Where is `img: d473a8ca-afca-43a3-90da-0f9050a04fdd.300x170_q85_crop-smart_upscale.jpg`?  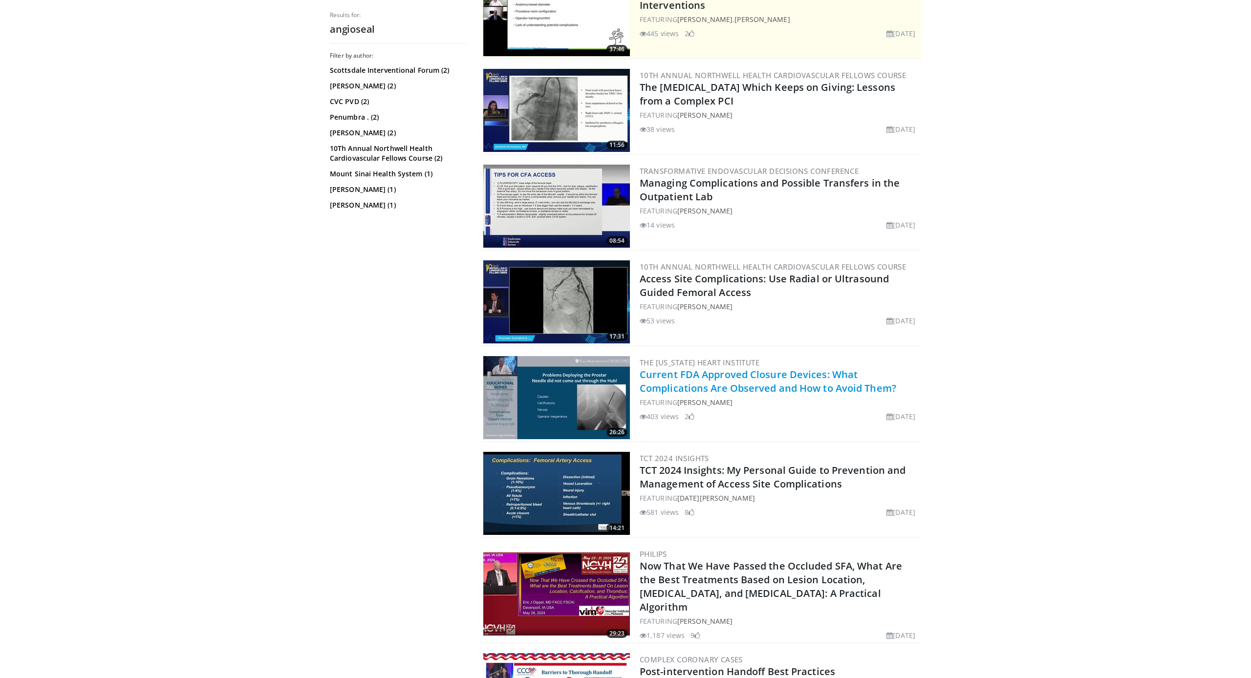
img: d473a8ca-afca-43a3-90da-0f9050a04fdd.300x170_q85_crop-smart_upscale.jpg is located at coordinates (557, 302).